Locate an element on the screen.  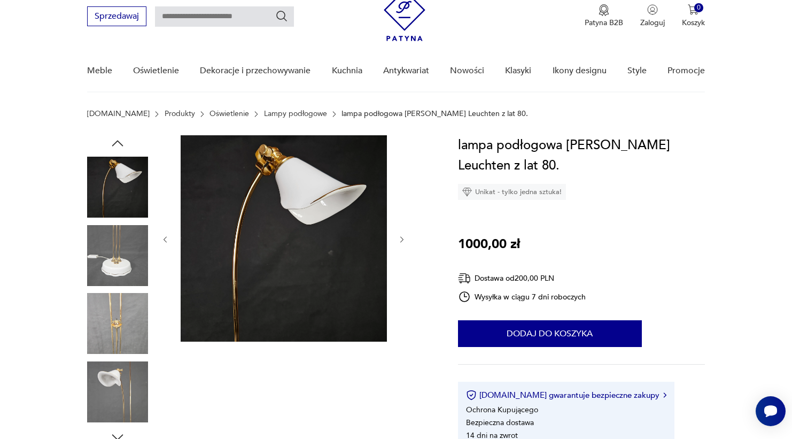
a: Ikony designu is located at coordinates (579, 71).